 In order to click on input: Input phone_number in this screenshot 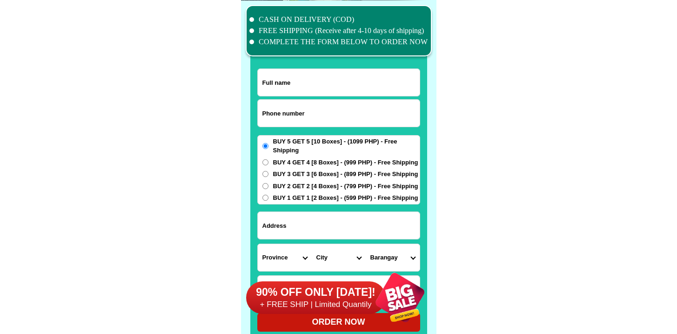, I will do `click(339, 113)`.